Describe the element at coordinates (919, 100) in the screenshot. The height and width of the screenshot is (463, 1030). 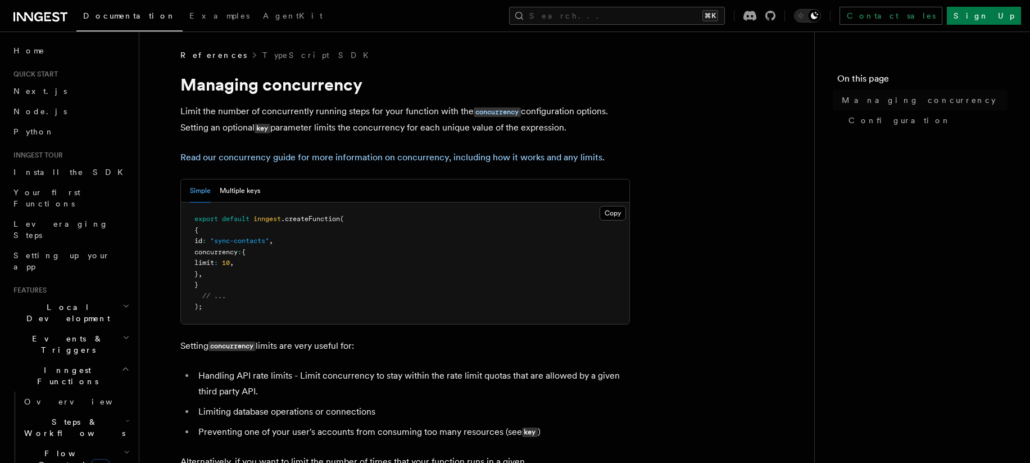
I see `span: Managing concurrency` at that location.